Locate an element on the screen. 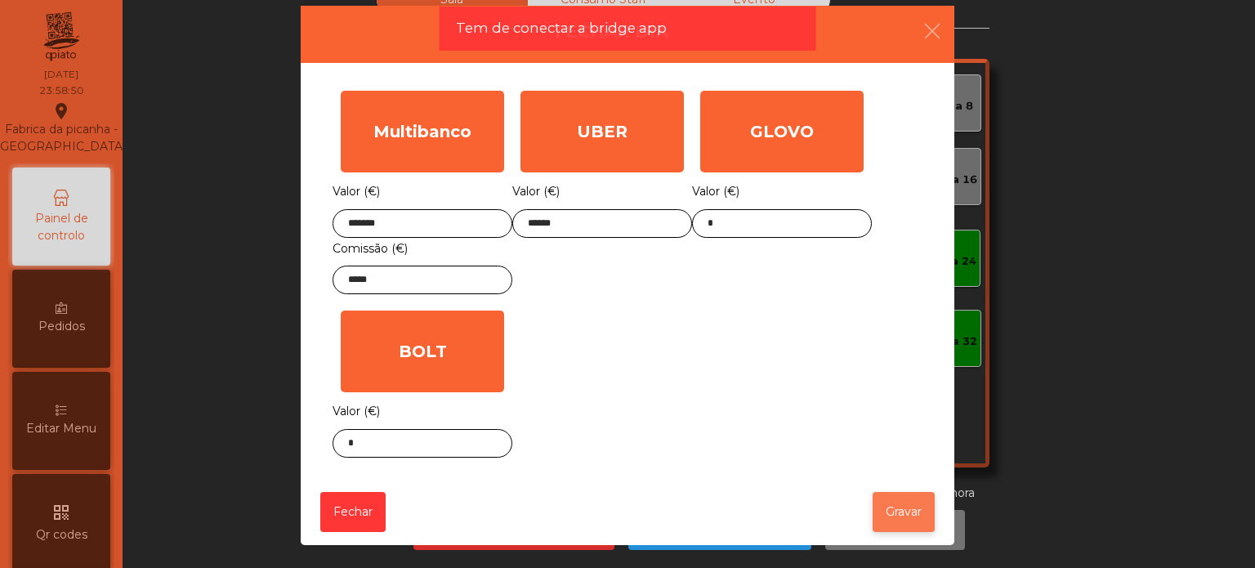 The image size is (1255, 568). div: BOLT is located at coordinates (422, 351).